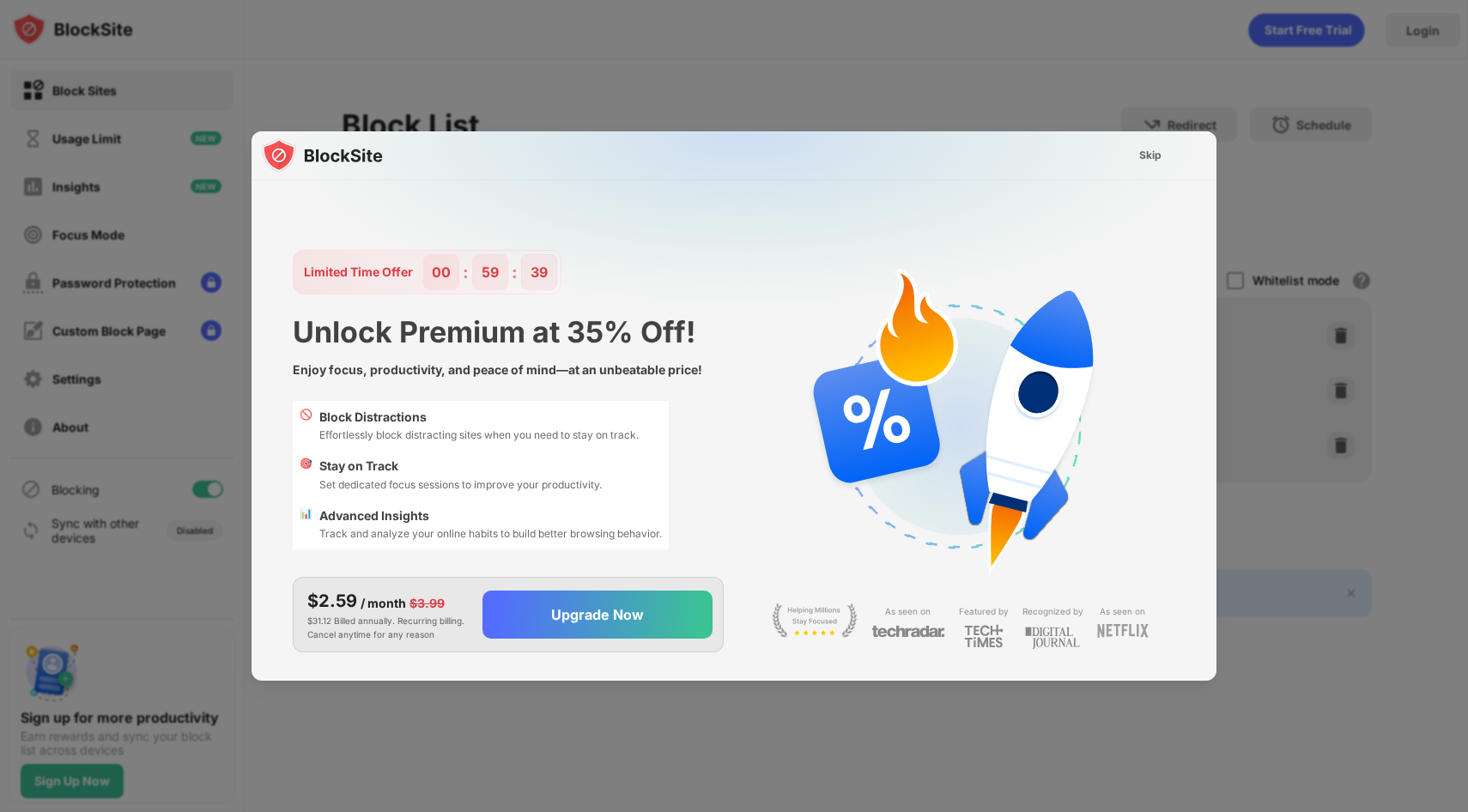 The height and width of the screenshot is (812, 1468). What do you see at coordinates (908, 631) in the screenshot?
I see `img: light-techradar.svg` at bounding box center [908, 631].